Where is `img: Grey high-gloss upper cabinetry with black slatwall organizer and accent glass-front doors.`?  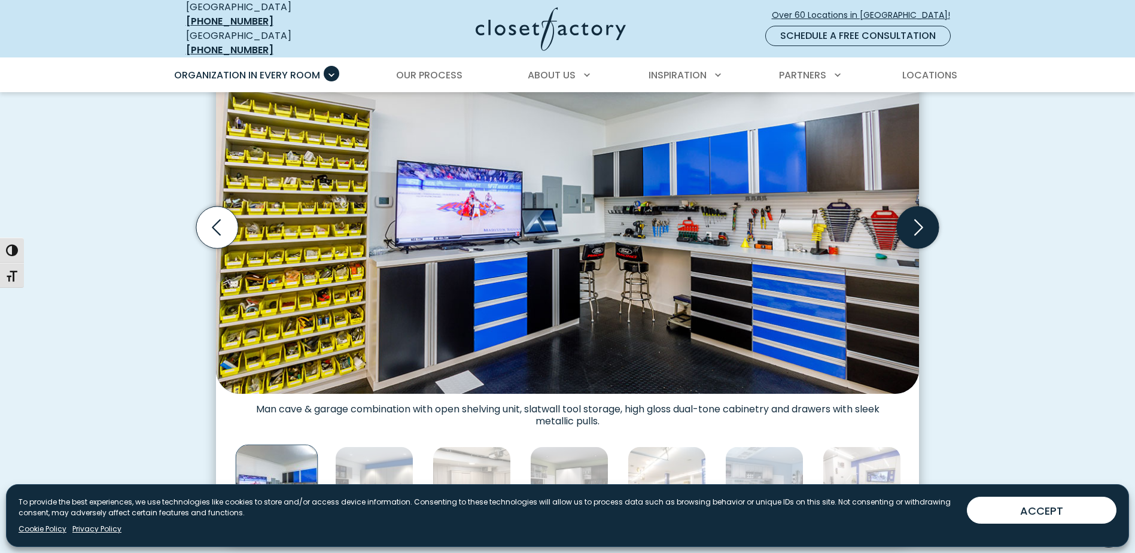
img: Grey high-gloss upper cabinetry with black slatwall organizer and accent glass-front doors. is located at coordinates (374, 485).